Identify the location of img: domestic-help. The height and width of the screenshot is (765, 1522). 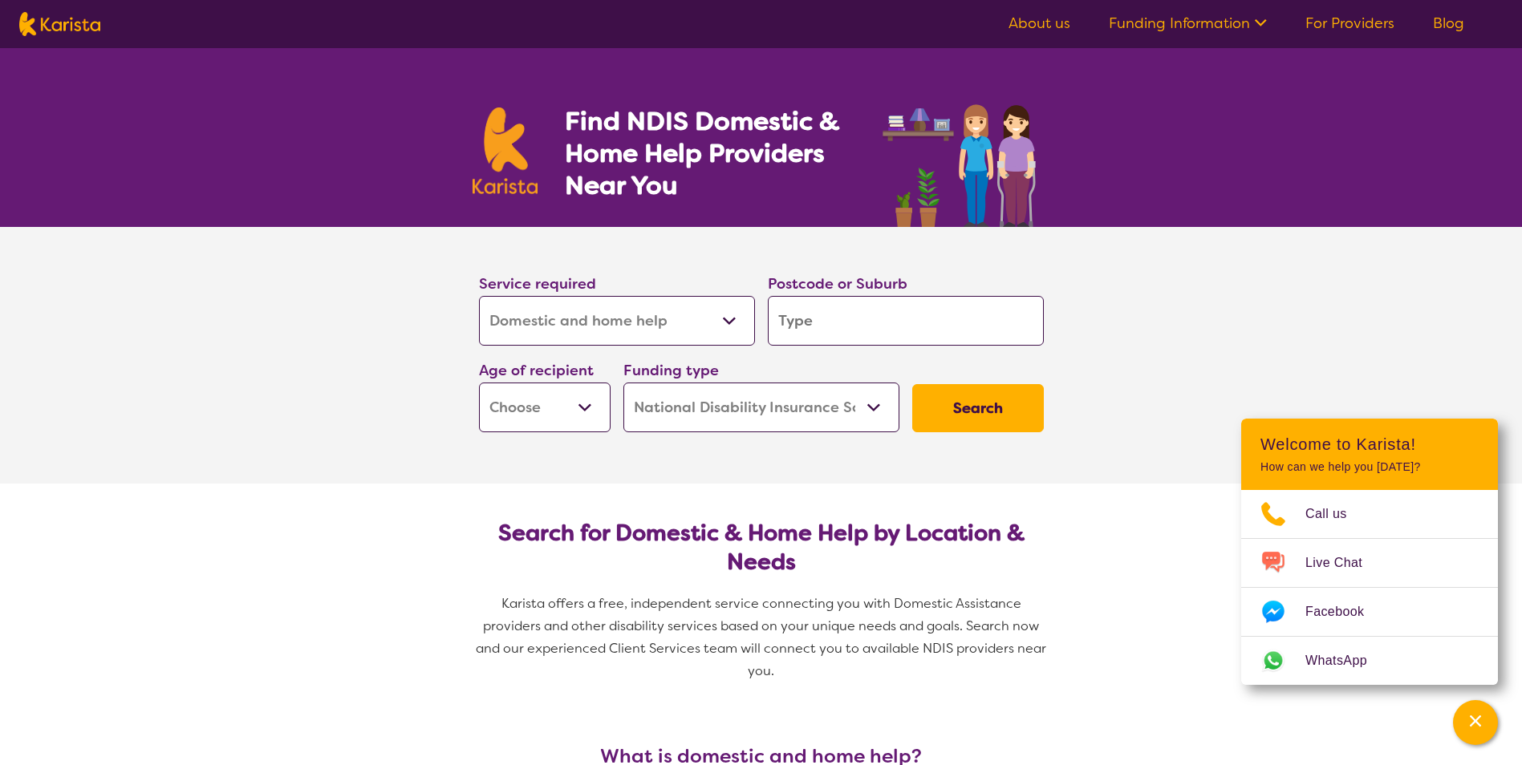
(963, 156).